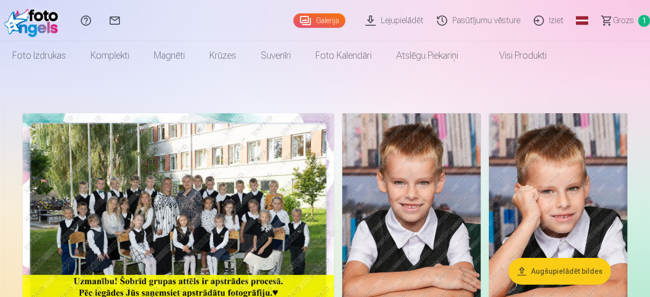 Image resolution: width=650 pixels, height=297 pixels. What do you see at coordinates (623, 21) in the screenshot?
I see `span: Grozs` at bounding box center [623, 21].